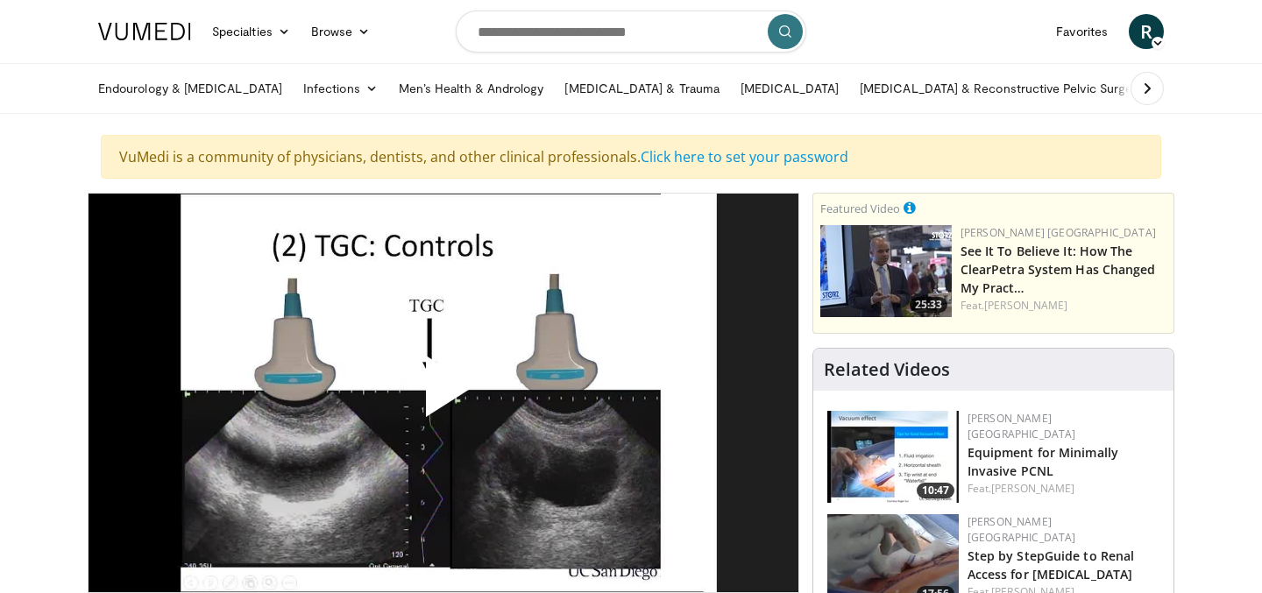 This screenshot has height=593, width=1262. Describe the element at coordinates (1058, 269) in the screenshot. I see `a: See It To Believe It: How The ClearPetra System Has Changed My Pract…` at that location.